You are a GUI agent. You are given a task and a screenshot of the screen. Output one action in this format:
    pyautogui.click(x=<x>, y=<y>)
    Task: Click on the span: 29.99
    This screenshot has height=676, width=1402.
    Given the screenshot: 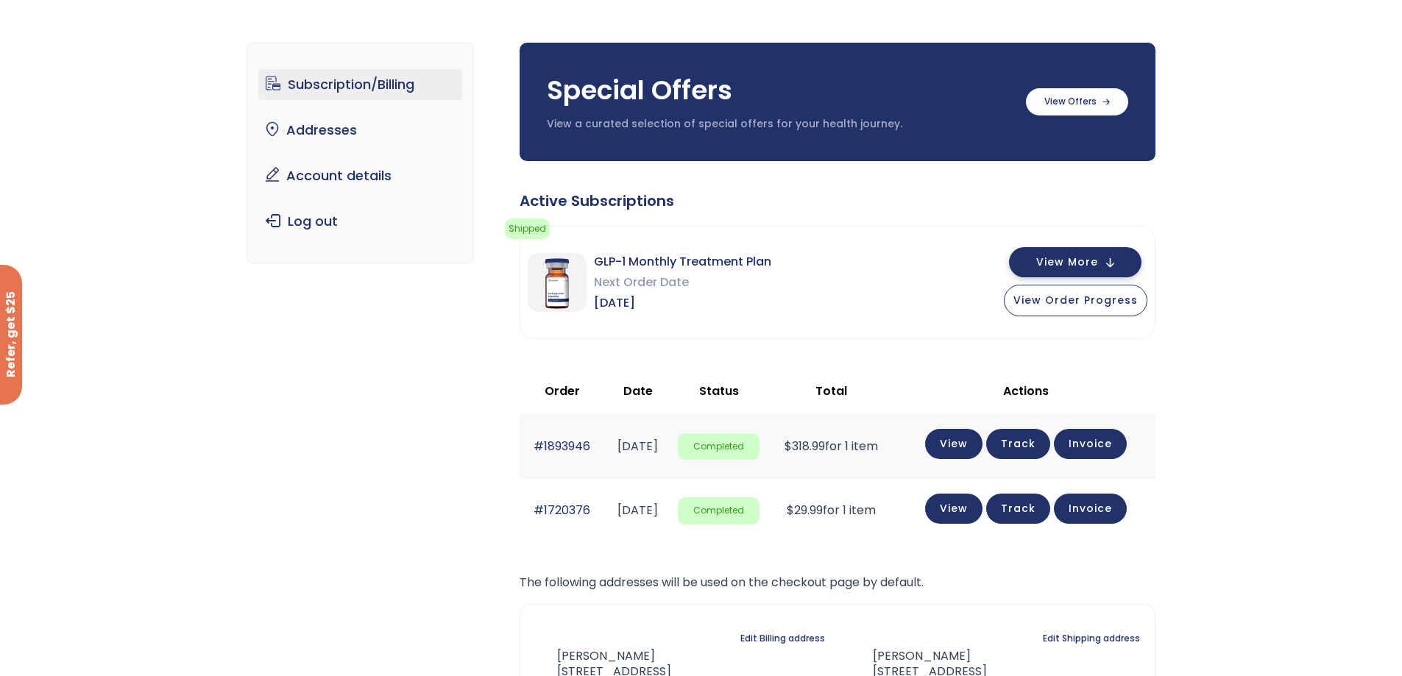 What is the action you would take?
    pyautogui.click(x=804, y=510)
    